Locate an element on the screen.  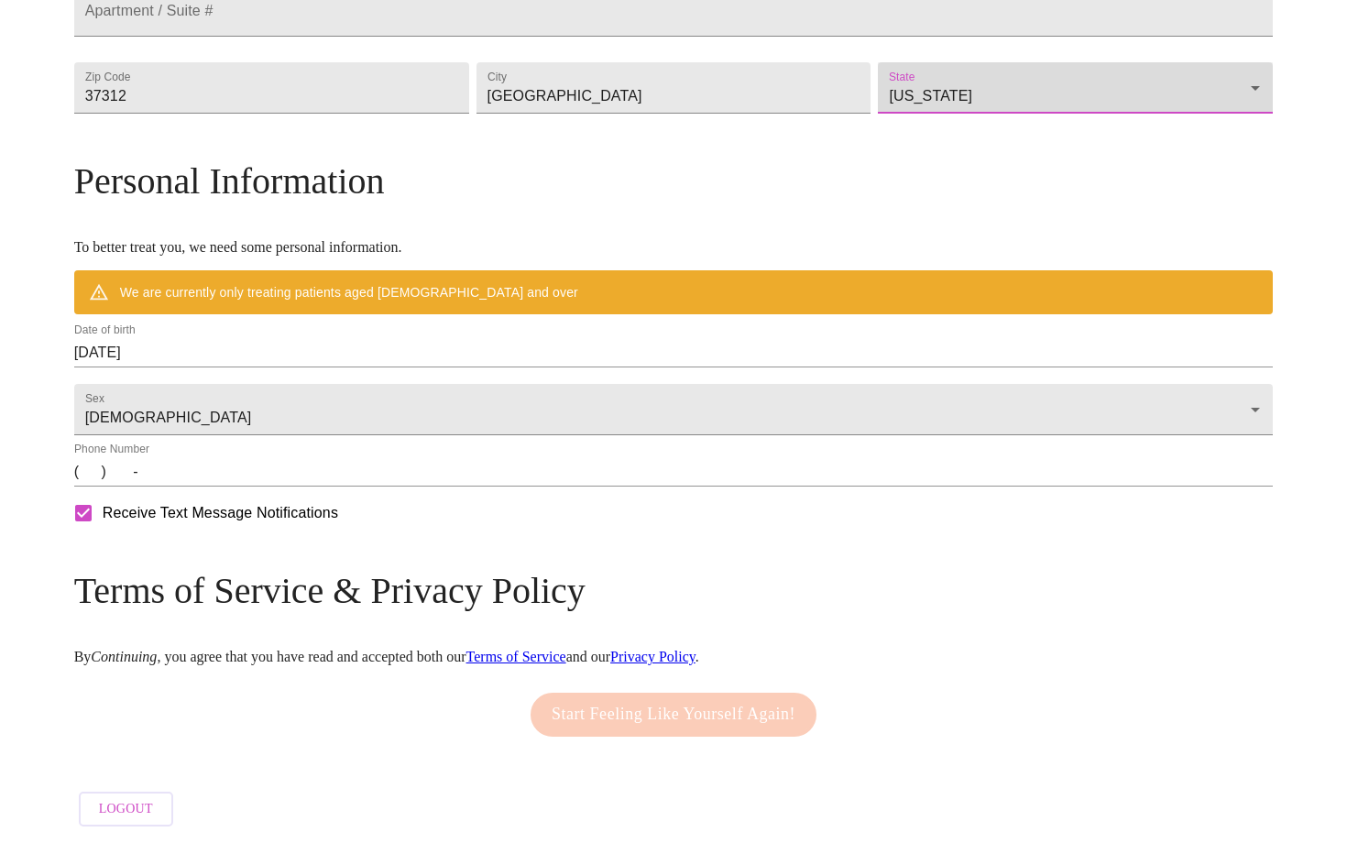
span: Receive Text Message Notifications is located at coordinates (220, 513).